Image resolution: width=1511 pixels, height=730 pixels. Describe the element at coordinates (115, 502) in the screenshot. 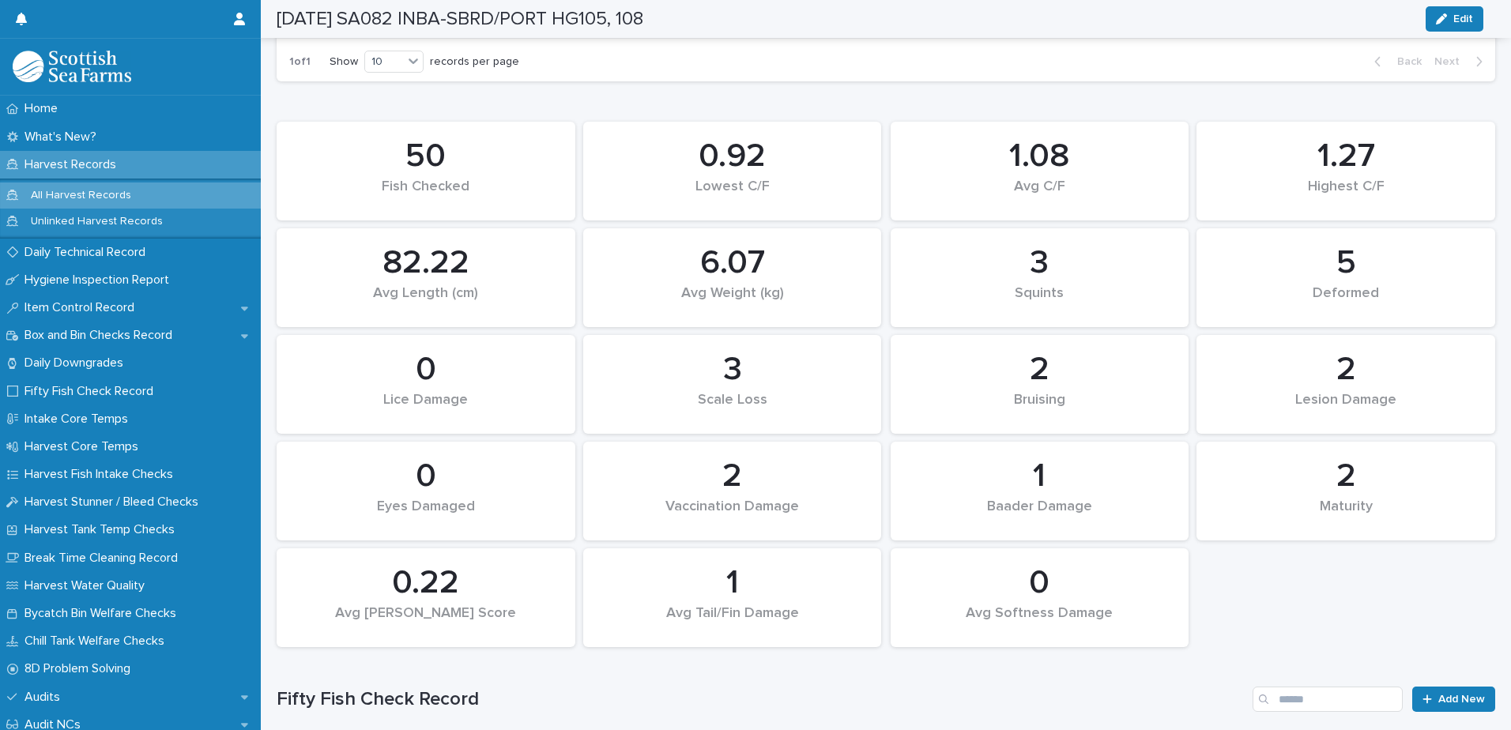

I see `p: Harvest Stunner / Bleed Checks` at that location.